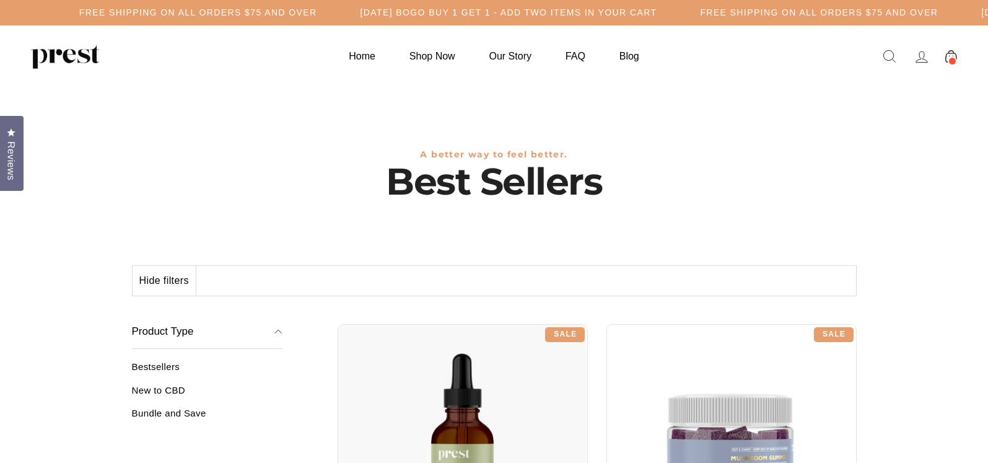 Image resolution: width=988 pixels, height=463 pixels. I want to click on a: New to CBD, so click(207, 395).